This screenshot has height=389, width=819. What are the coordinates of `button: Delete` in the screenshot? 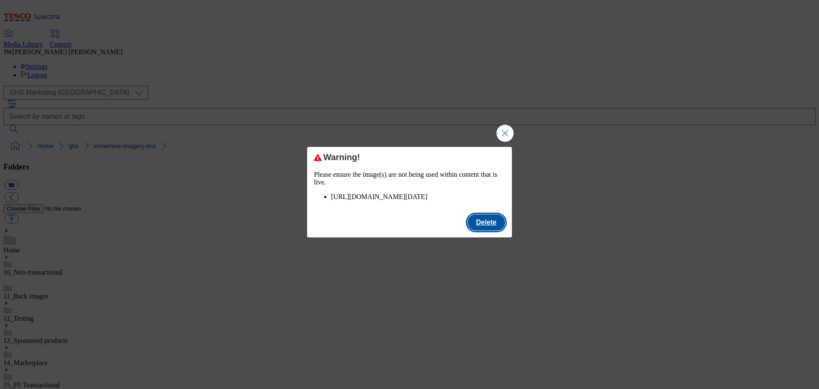 It's located at (486, 222).